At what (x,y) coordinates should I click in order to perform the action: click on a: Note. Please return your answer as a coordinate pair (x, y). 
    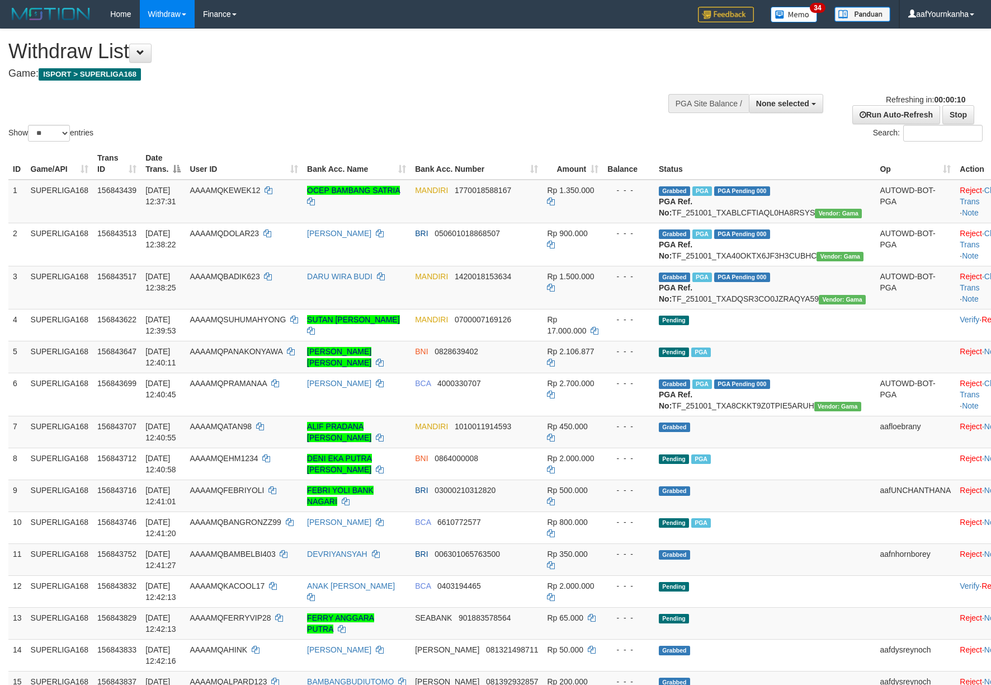
    Looking at the image, I should click on (971, 213).